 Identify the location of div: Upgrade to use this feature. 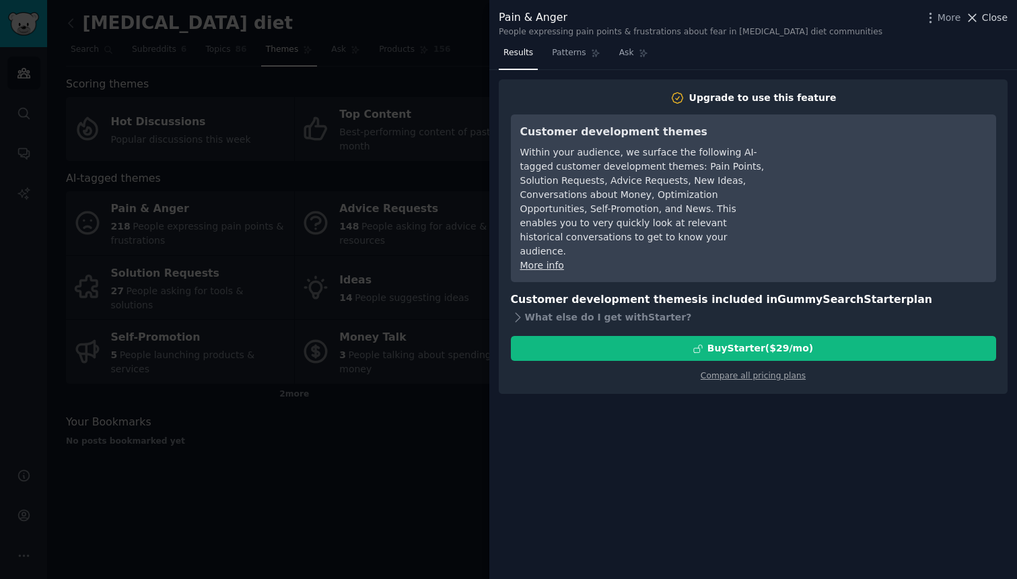
(762, 98).